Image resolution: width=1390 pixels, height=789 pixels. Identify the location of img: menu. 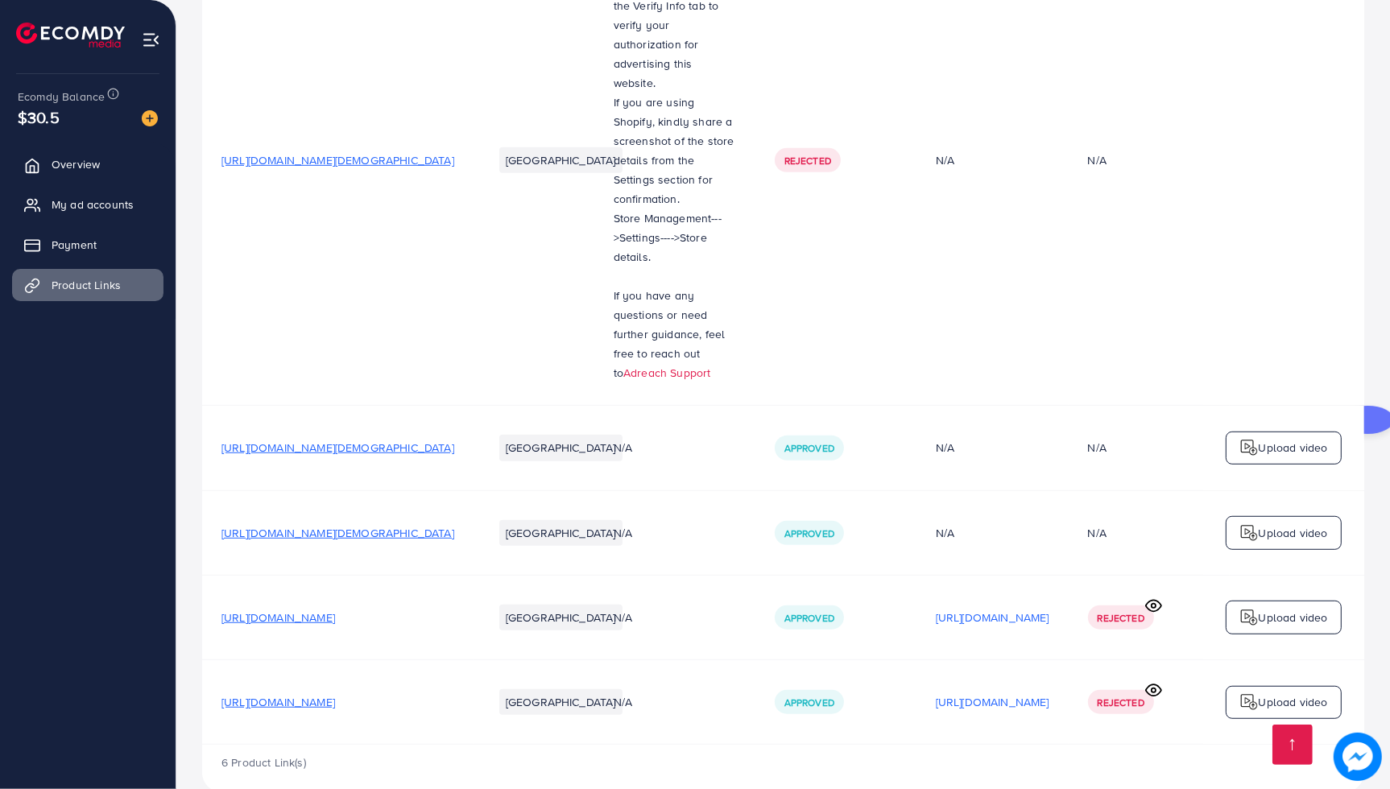
(151, 39).